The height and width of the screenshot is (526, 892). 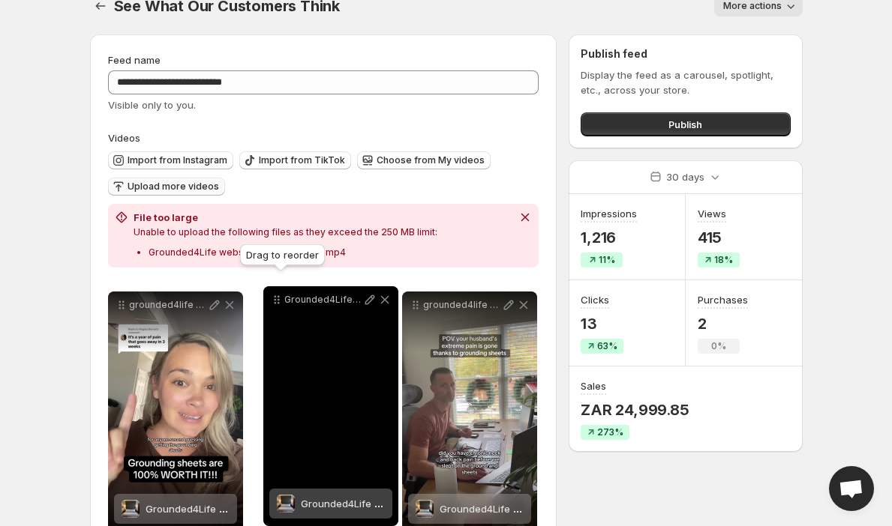 I want to click on h2: File too large, so click(x=285, y=217).